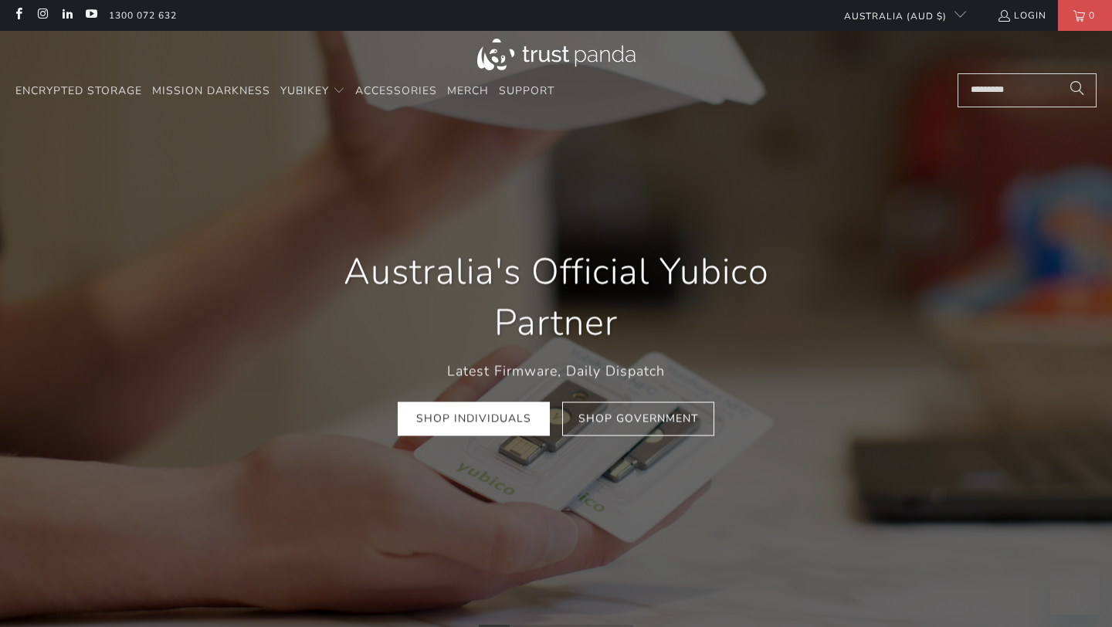  What do you see at coordinates (79, 91) in the screenshot?
I see `a: Encrypted Storage` at bounding box center [79, 91].